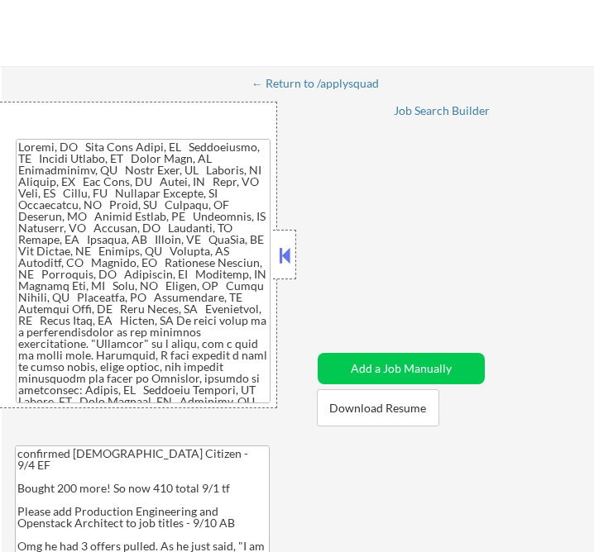 This screenshot has height=552, width=594. What do you see at coordinates (322, 83) in the screenshot?
I see `div: ← Return to /applysquad` at bounding box center [322, 83].